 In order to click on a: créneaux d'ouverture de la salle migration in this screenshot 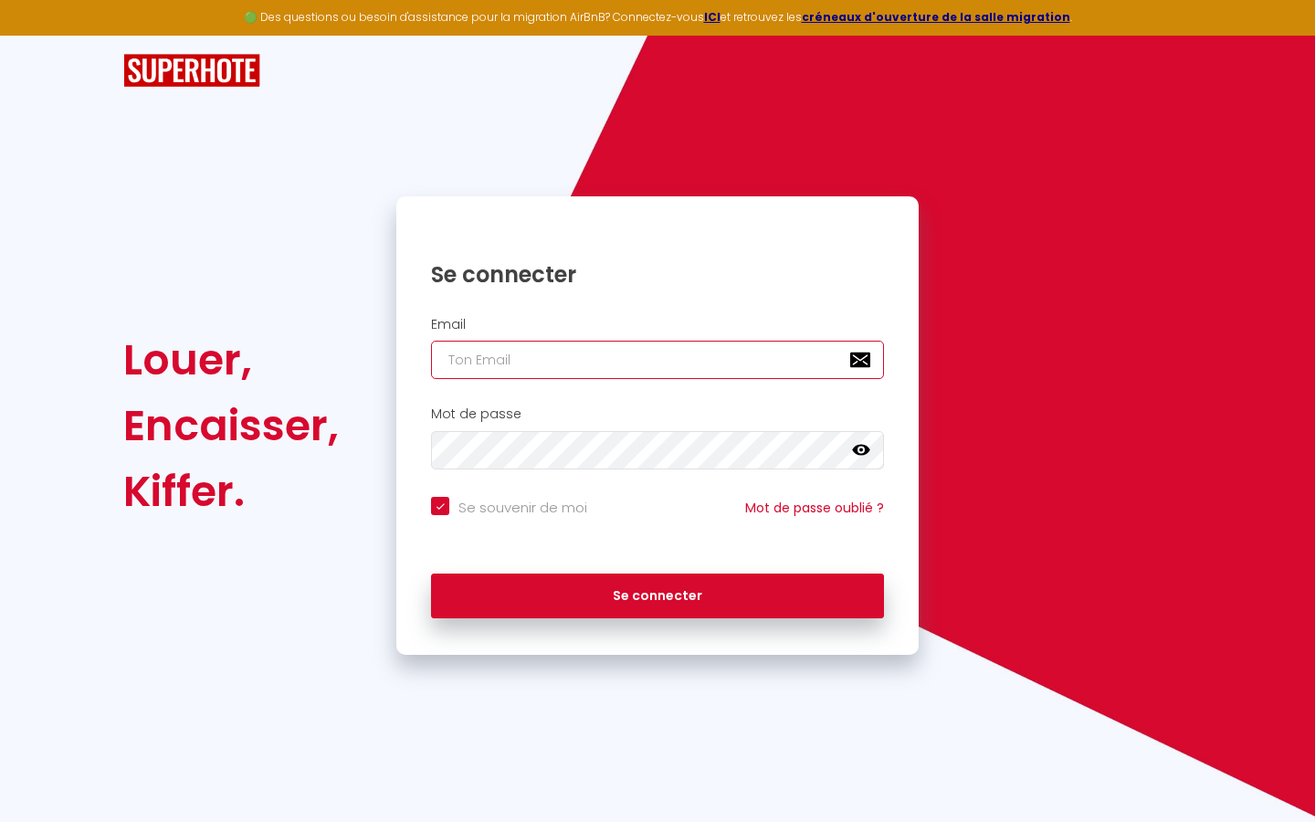, I will do `click(936, 16)`.